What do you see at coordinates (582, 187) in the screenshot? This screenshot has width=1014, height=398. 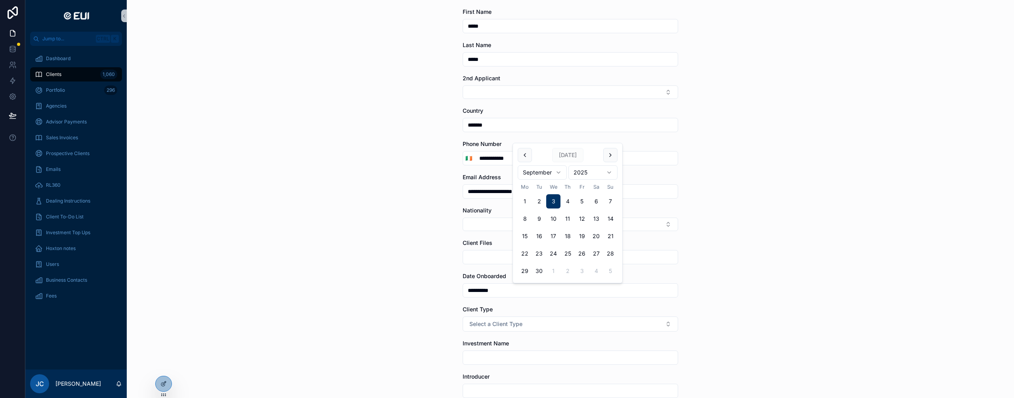 I see `th: Friday` at bounding box center [582, 187].